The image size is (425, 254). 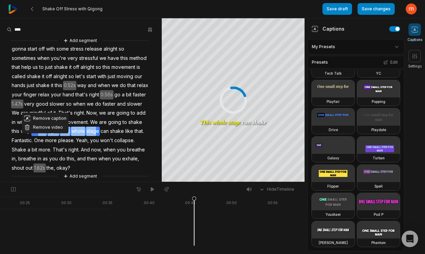 What do you see at coordinates (52, 85) in the screenshot?
I see `span: it` at bounding box center [52, 85].